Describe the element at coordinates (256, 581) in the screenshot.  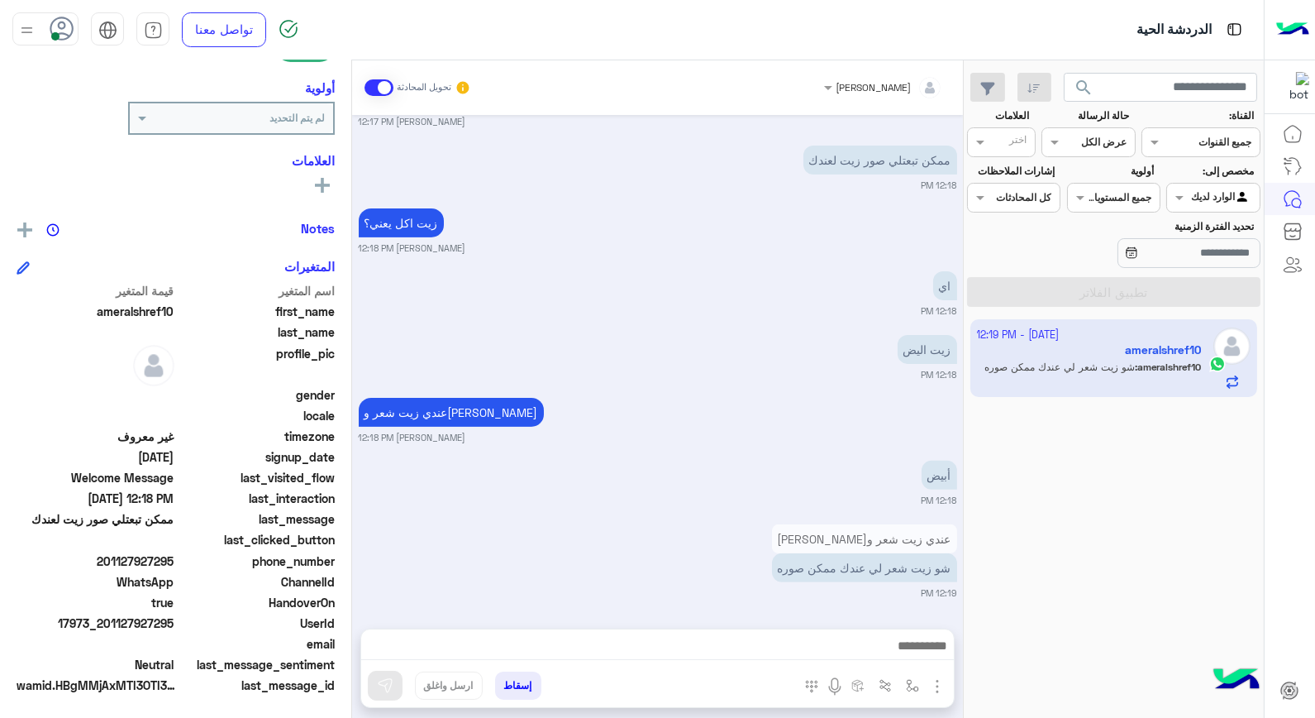
I see `span: ChannelId` at that location.